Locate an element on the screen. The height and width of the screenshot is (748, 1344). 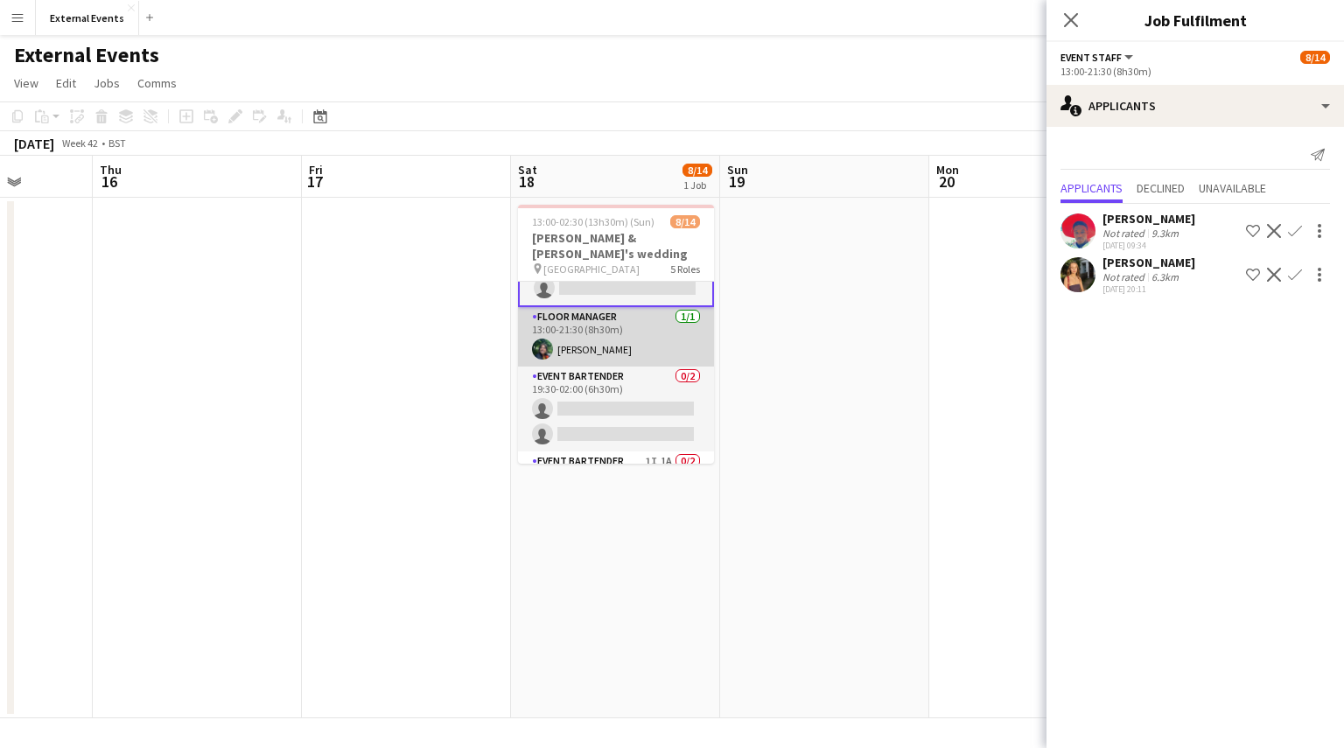
span: Sun is located at coordinates (738, 170).